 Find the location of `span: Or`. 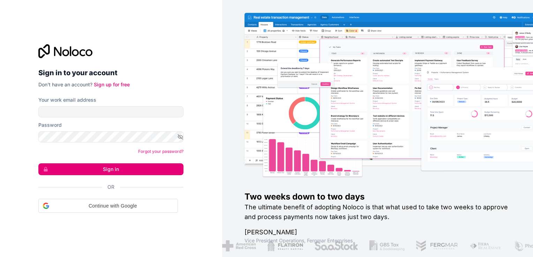

span: Or is located at coordinates (111, 187).